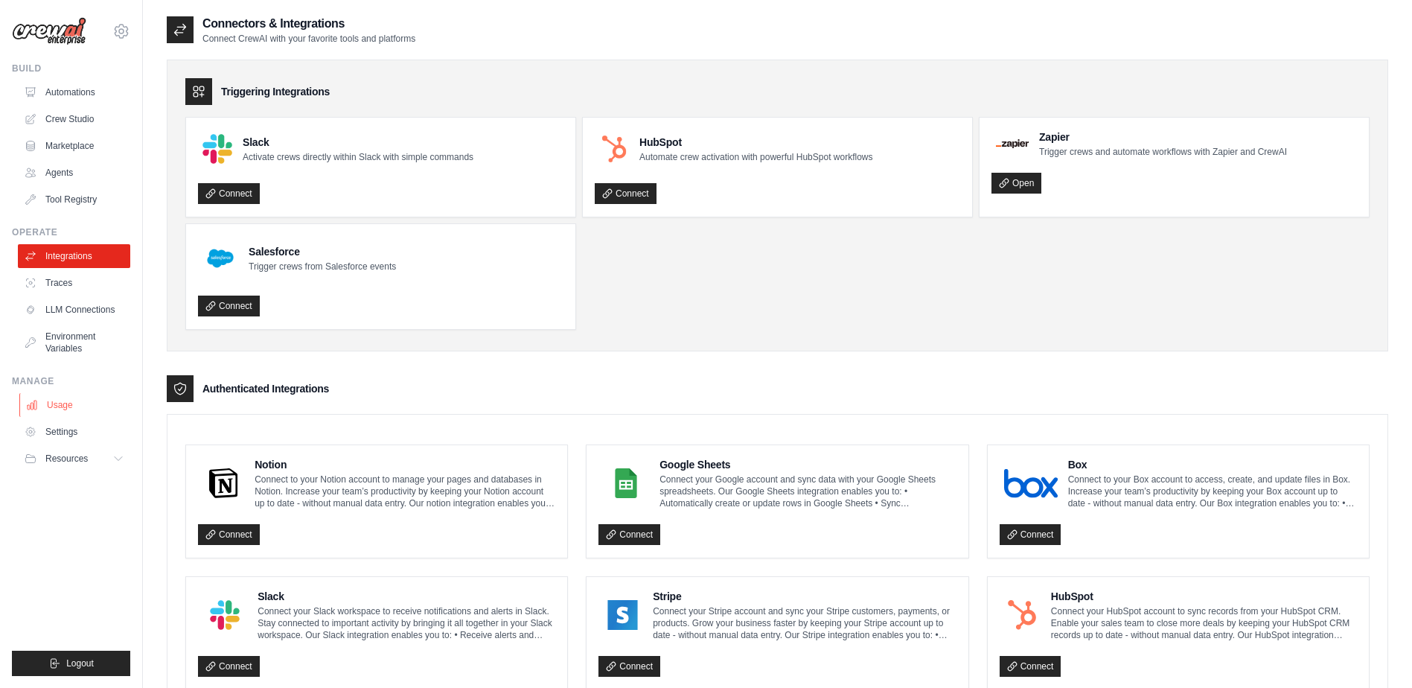 The height and width of the screenshot is (688, 1412). What do you see at coordinates (74, 119) in the screenshot?
I see `a: Crew Studio` at bounding box center [74, 119].